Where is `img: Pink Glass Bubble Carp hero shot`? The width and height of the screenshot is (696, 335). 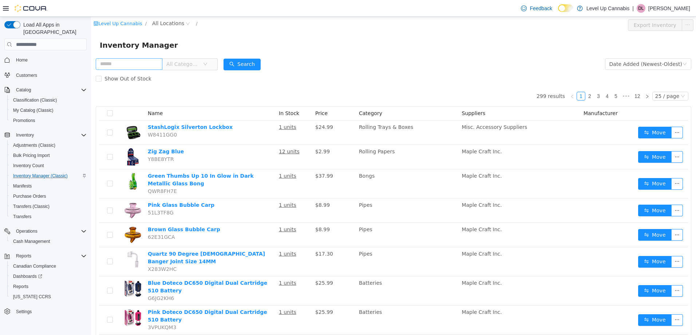
img: Pink Glass Bubble Carp hero shot is located at coordinates (42, 194).